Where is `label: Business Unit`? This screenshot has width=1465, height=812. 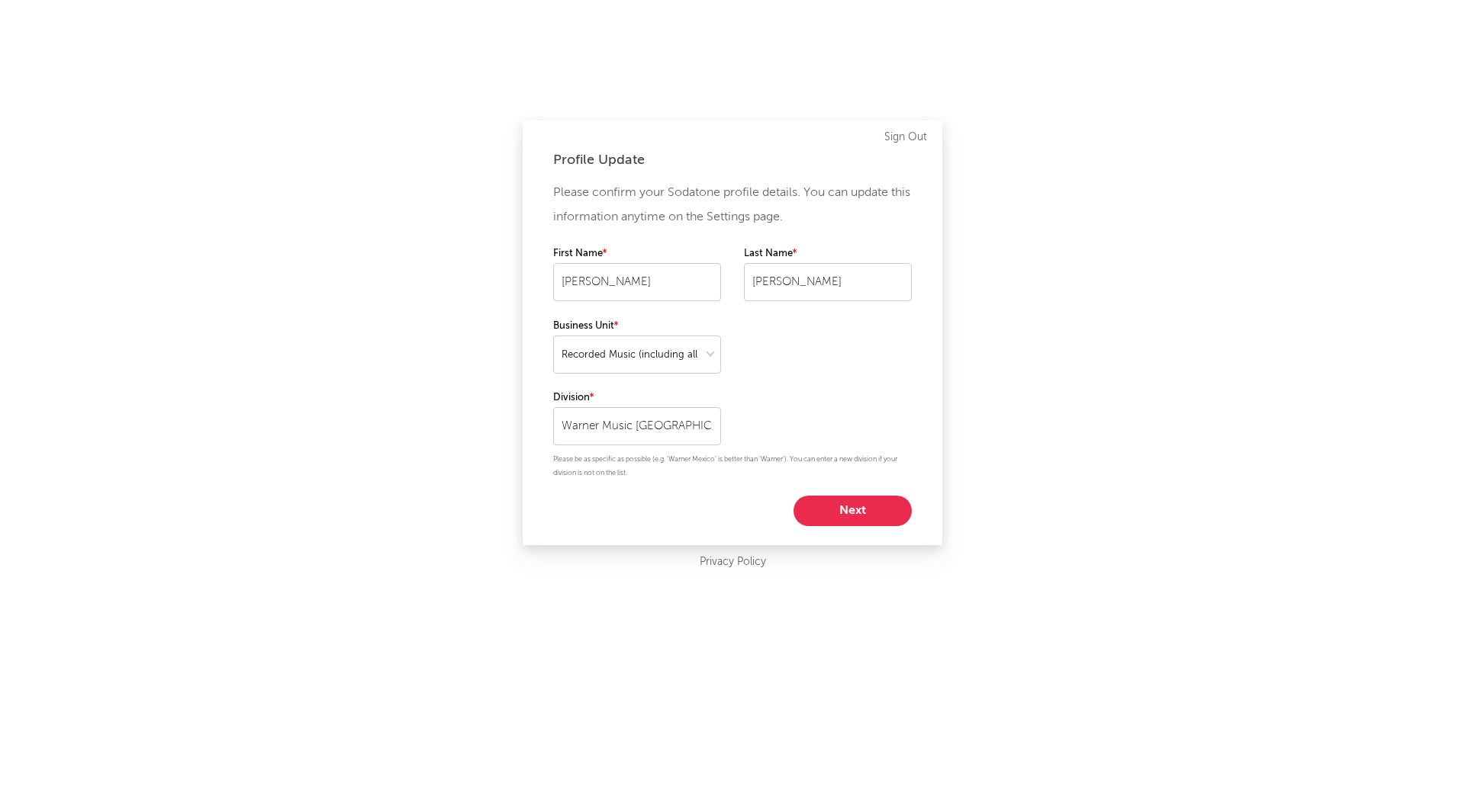 label: Business Unit is located at coordinates (637, 326).